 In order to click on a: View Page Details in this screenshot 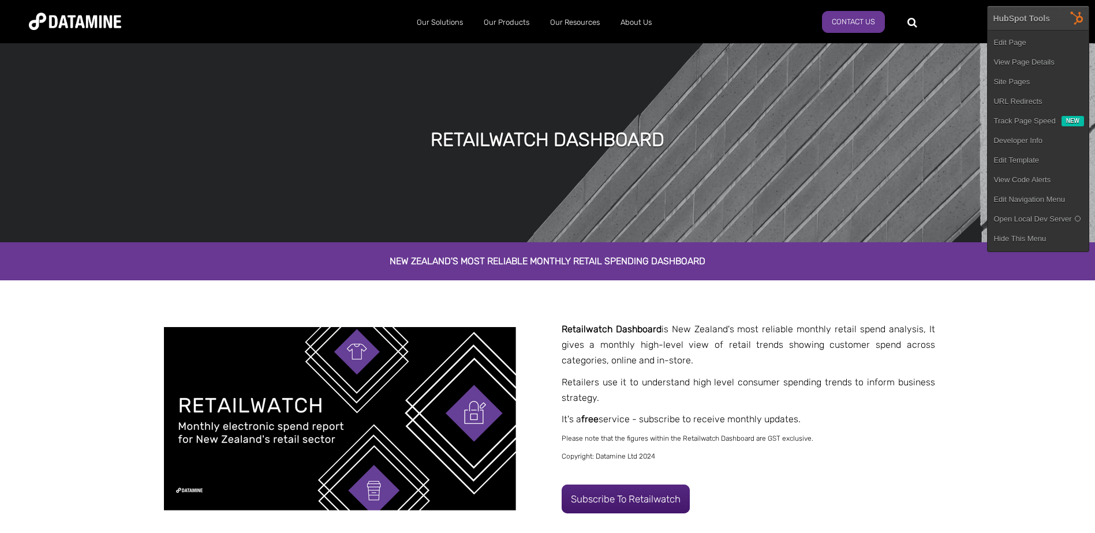, I will do `click(1038, 62)`.